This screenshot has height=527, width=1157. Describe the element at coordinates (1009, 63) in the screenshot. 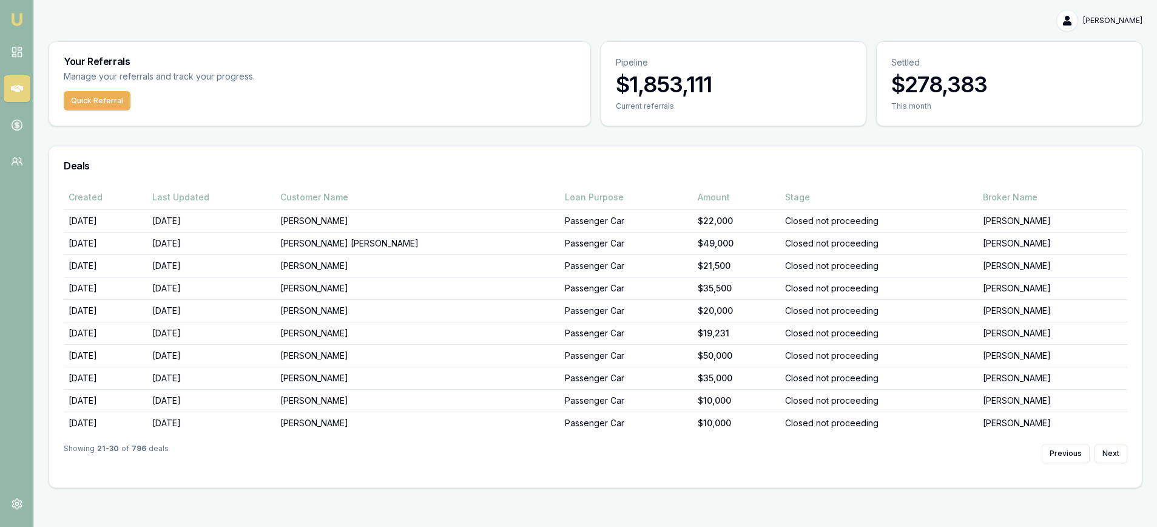

I see `p: Settled` at that location.